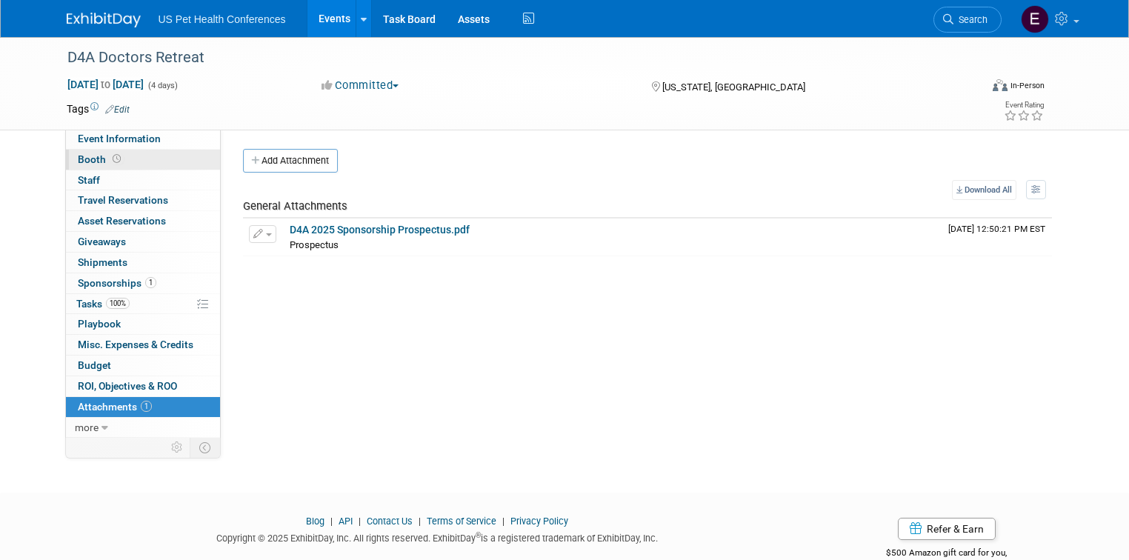  I want to click on a: Event Information, so click(143, 138).